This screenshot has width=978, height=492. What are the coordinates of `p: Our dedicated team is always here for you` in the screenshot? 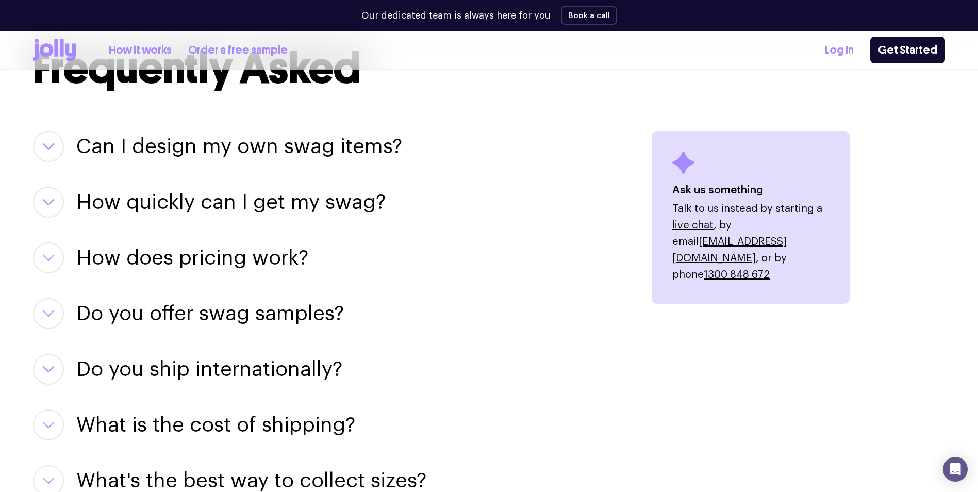 It's located at (456, 15).